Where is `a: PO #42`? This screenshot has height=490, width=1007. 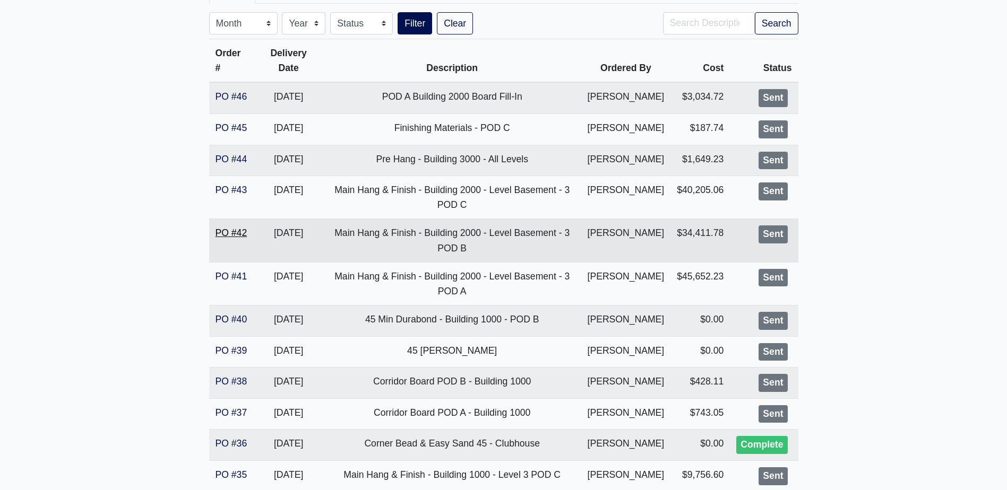
a: PO #42 is located at coordinates (231, 233).